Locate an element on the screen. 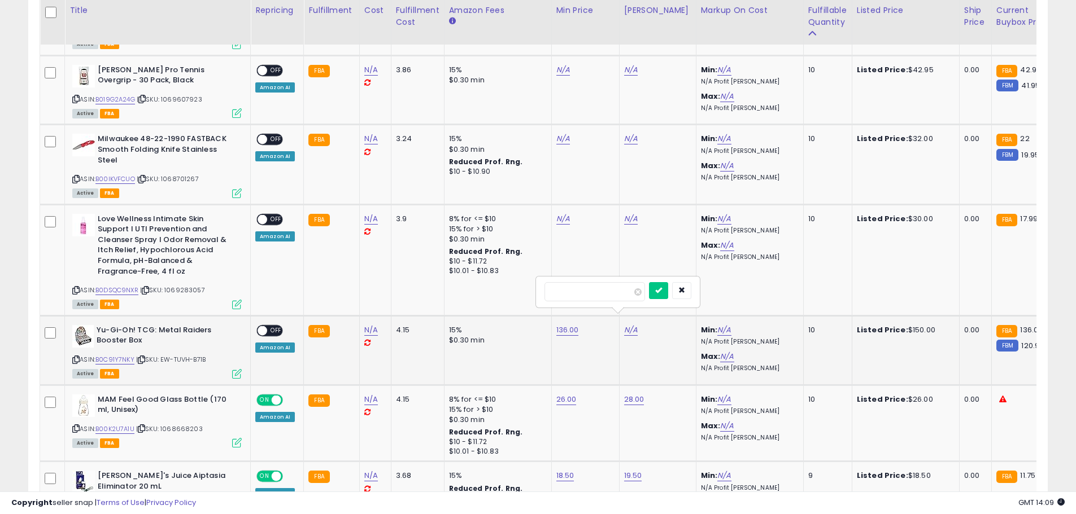  span: 22 is located at coordinates (1024, 138).